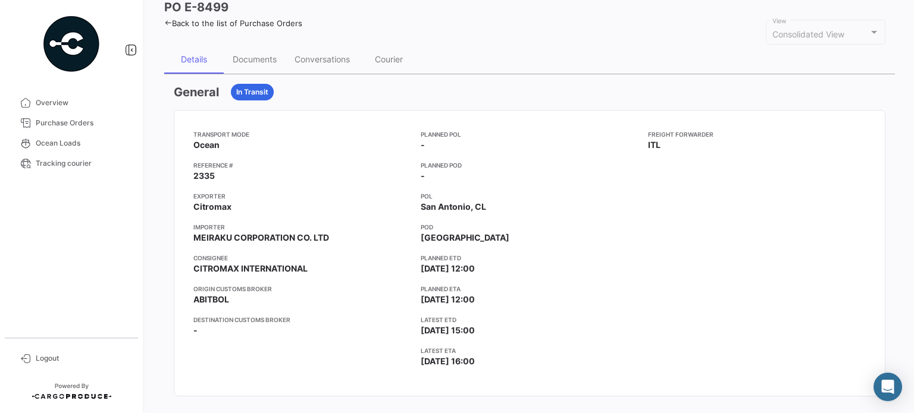 Image resolution: width=914 pixels, height=413 pixels. Describe the element at coordinates (82, 164) in the screenshot. I see `span: Tracking courier` at that location.